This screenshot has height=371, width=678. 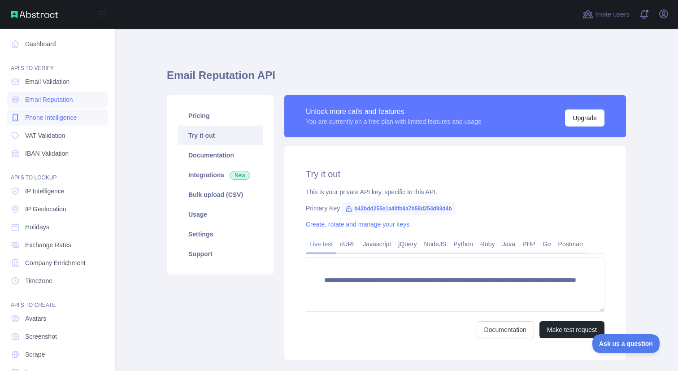 What do you see at coordinates (547, 244) in the screenshot?
I see `a: Go` at bounding box center [547, 244].